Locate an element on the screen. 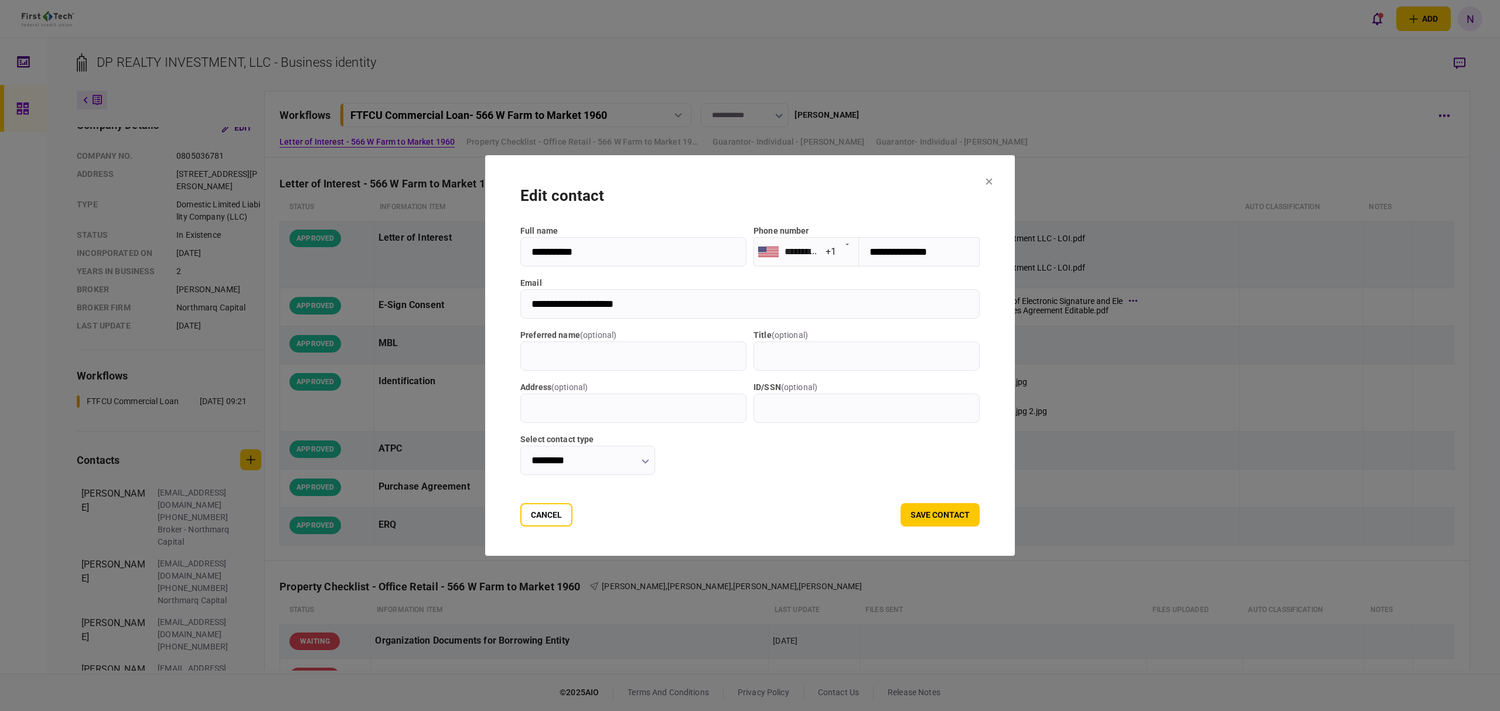 The width and height of the screenshot is (1500, 711). label: Preferred name is located at coordinates (633, 335).